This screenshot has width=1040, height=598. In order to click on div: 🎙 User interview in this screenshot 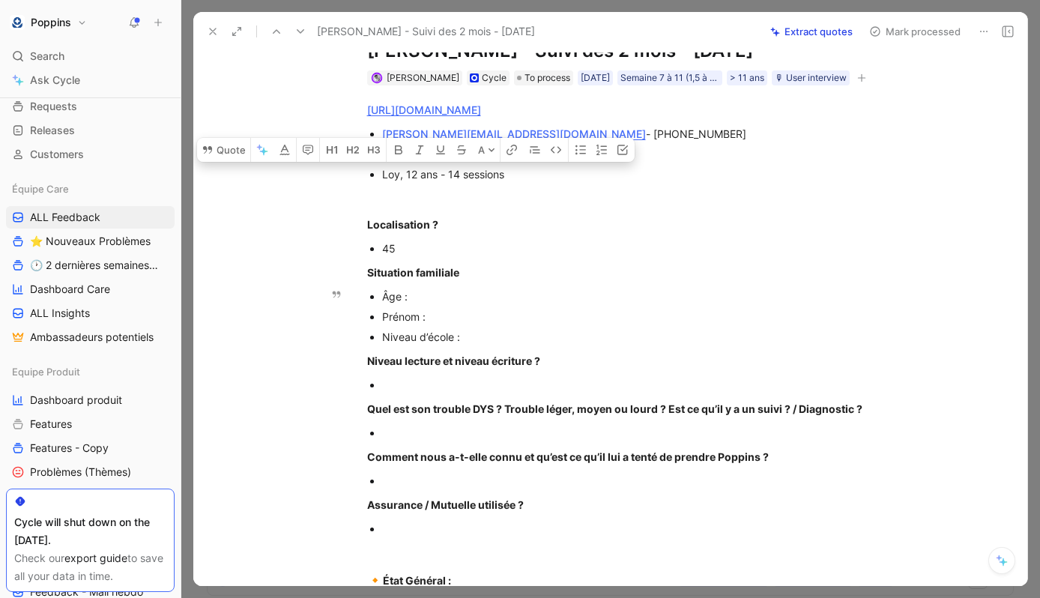, I will do `click(811, 78)`.